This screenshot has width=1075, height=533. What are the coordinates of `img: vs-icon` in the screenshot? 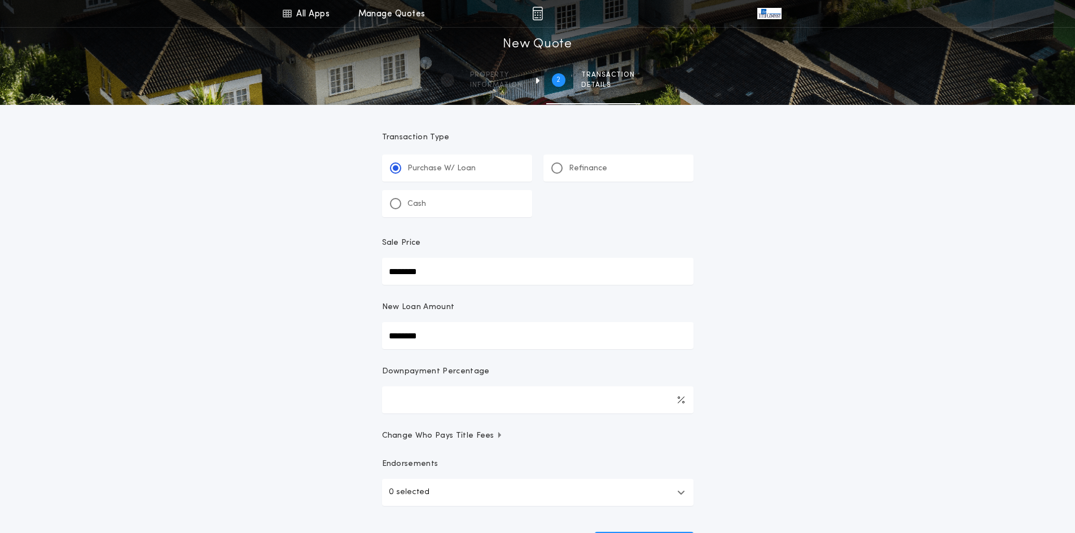 It's located at (769, 14).